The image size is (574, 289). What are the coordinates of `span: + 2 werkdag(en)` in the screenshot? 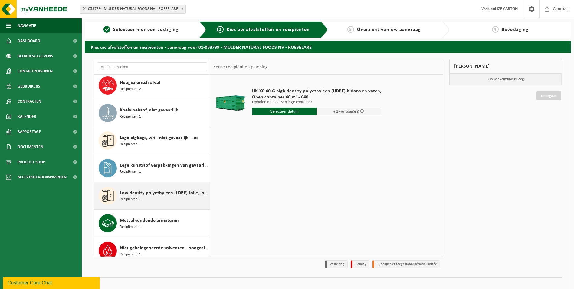 It's located at (346, 111).